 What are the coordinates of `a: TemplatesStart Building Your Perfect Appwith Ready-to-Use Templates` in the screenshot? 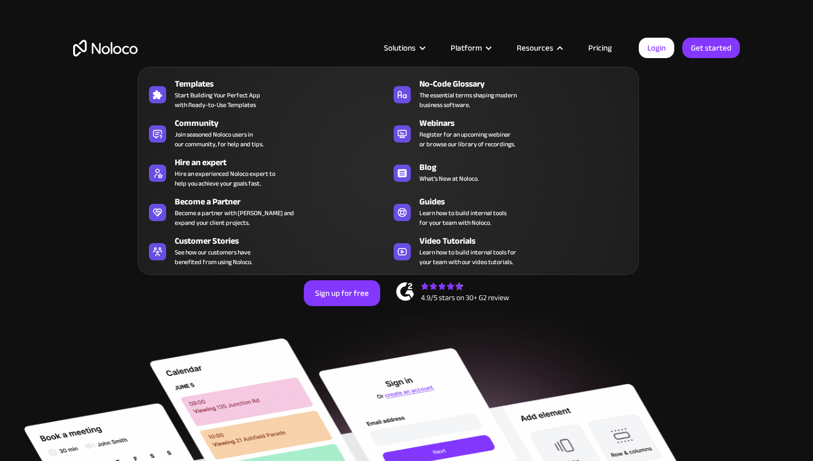 It's located at (266, 94).